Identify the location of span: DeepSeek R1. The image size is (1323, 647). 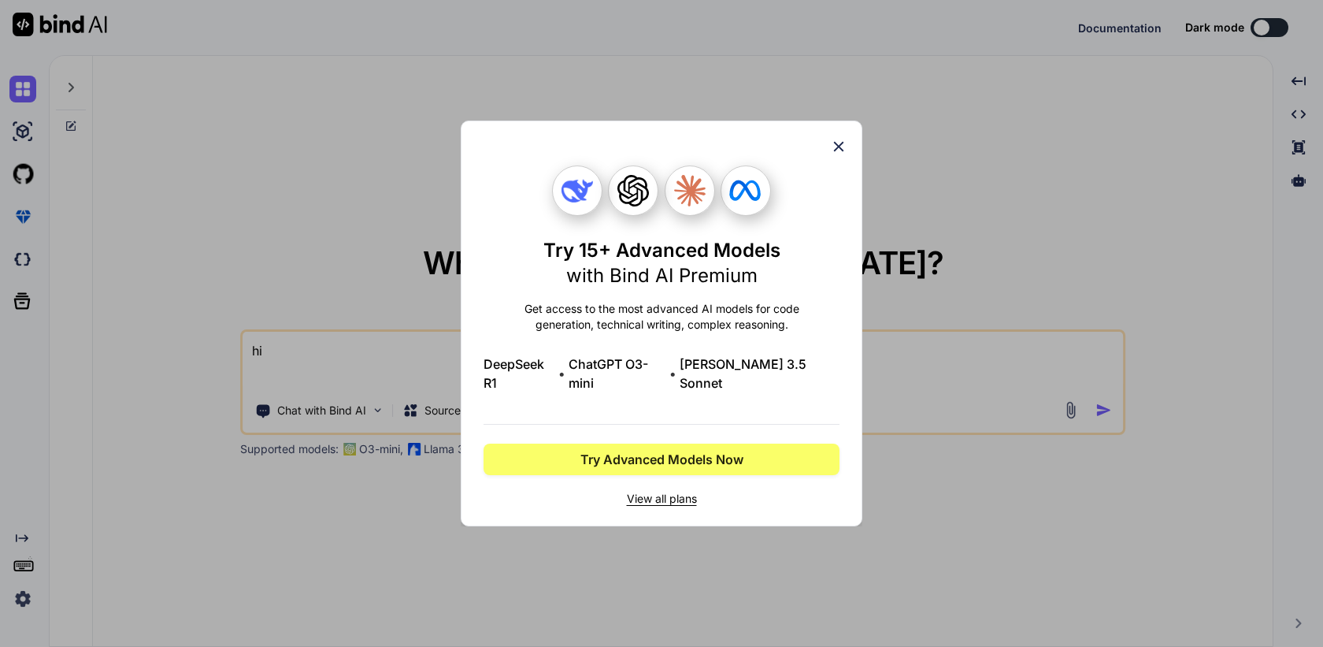
(519, 373).